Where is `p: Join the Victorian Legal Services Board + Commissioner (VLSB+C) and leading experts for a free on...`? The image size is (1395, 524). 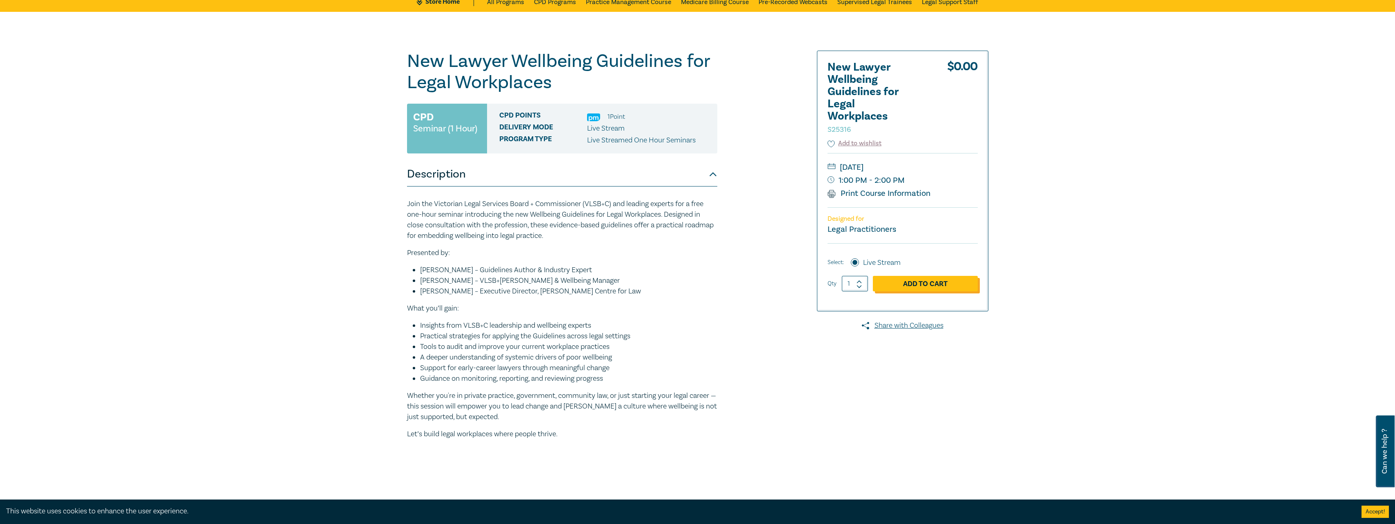 p: Join the Victorian Legal Services Board + Commissioner (VLSB+C) and leading experts for a free on... is located at coordinates (562, 220).